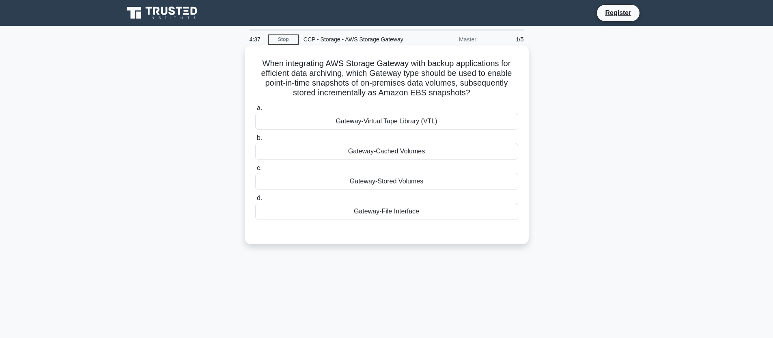 The image size is (773, 338). What do you see at coordinates (259, 168) in the screenshot?
I see `span: c.` at bounding box center [259, 168].